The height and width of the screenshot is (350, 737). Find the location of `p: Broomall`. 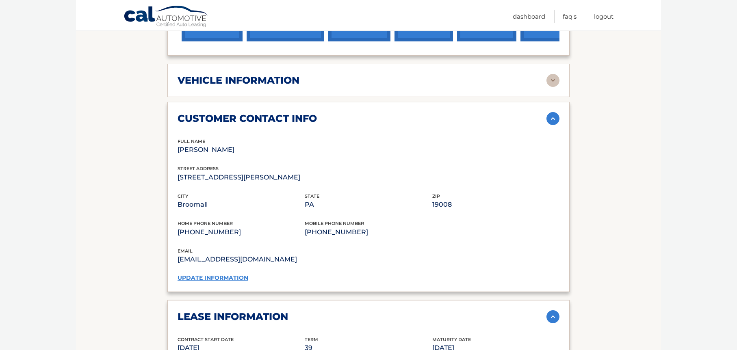

p: Broomall is located at coordinates (241, 205).